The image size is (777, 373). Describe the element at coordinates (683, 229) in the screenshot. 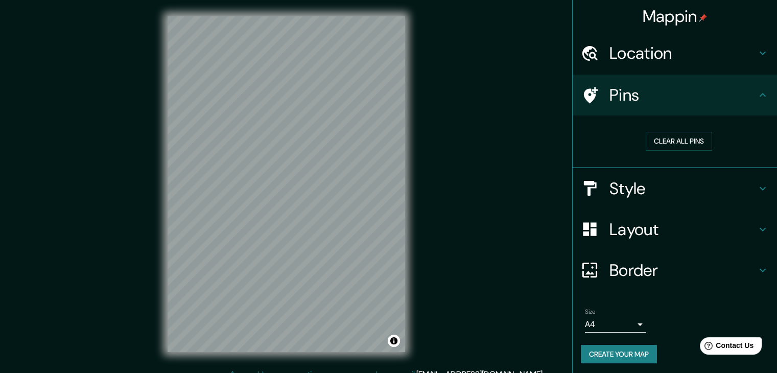

I see `h4: Layout` at that location.